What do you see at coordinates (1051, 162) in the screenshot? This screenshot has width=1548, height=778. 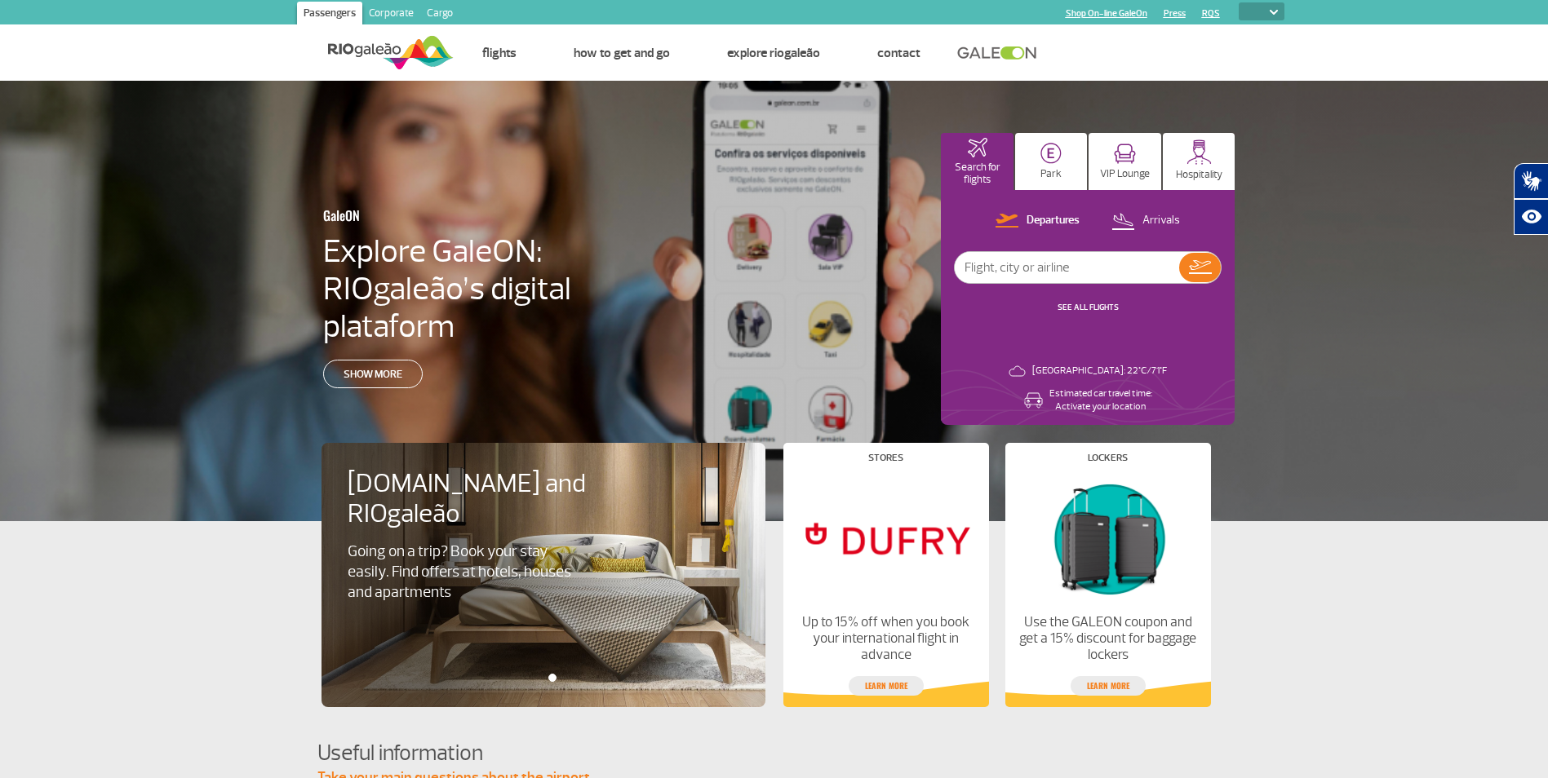 I see `button: Park` at bounding box center [1051, 162].